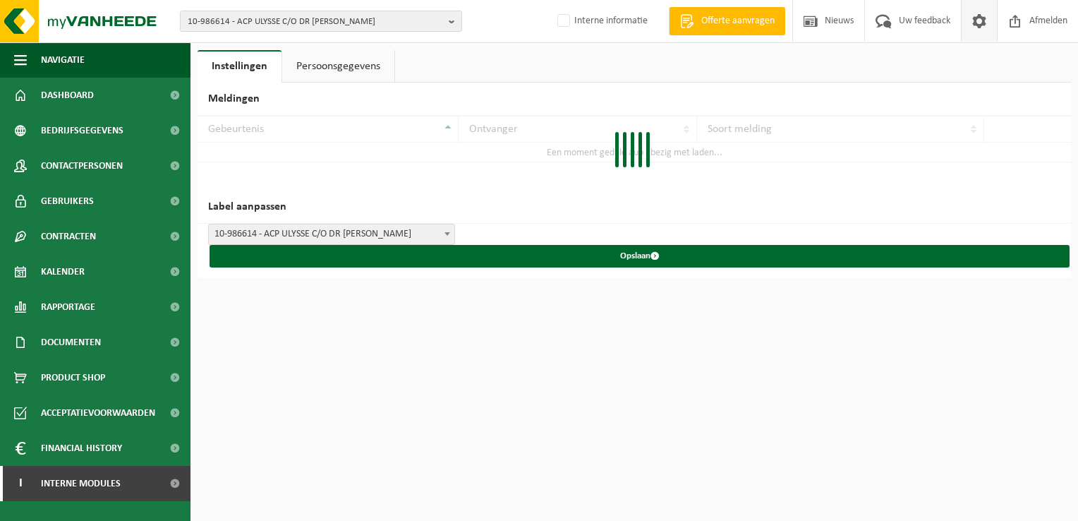 This screenshot has height=521, width=1078. Describe the element at coordinates (239, 66) in the screenshot. I see `a: Instellingen` at that location.